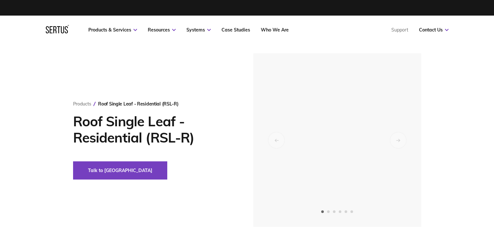 The image size is (494, 237). I want to click on div: Next slide, so click(398, 140).